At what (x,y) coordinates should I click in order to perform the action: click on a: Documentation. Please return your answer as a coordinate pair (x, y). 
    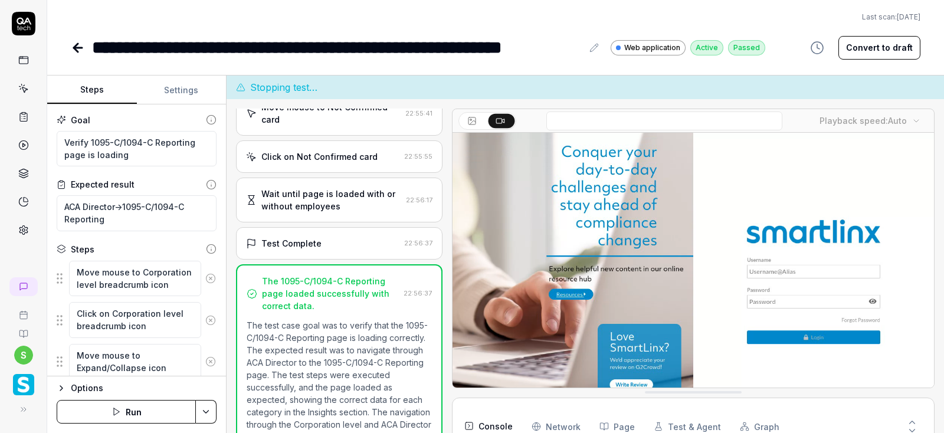
    Looking at the image, I should click on (23, 329).